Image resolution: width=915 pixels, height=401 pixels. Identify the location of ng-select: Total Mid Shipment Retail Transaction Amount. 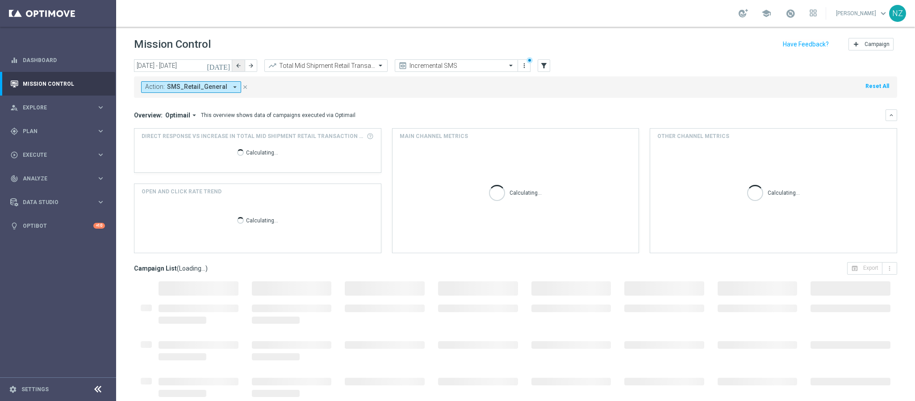
(326, 66).